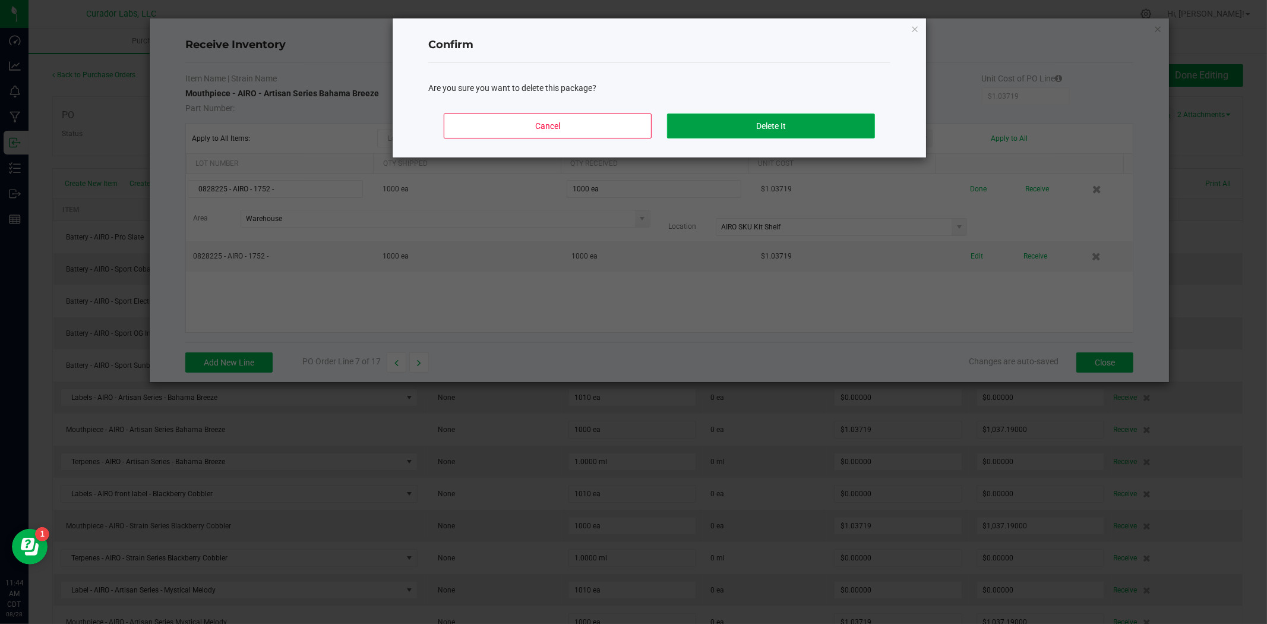 This screenshot has height=624, width=1267. What do you see at coordinates (548, 126) in the screenshot?
I see `button: Cancel` at bounding box center [548, 126].